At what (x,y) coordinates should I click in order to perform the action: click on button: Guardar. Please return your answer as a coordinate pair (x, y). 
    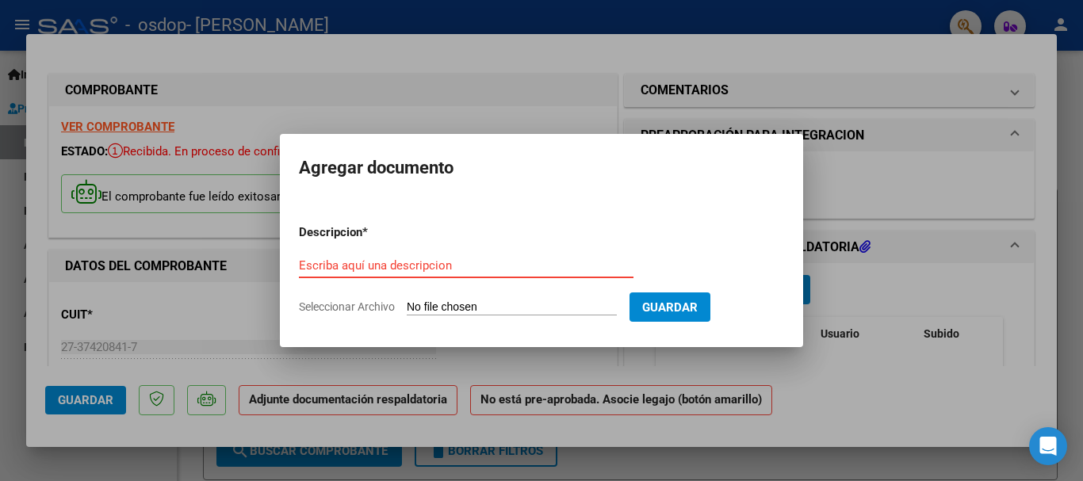
    Looking at the image, I should click on (670, 307).